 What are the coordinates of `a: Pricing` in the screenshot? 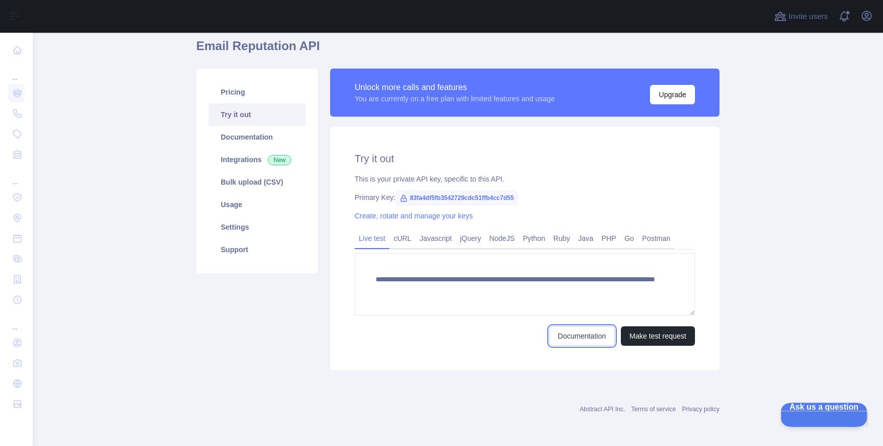 It's located at (257, 92).